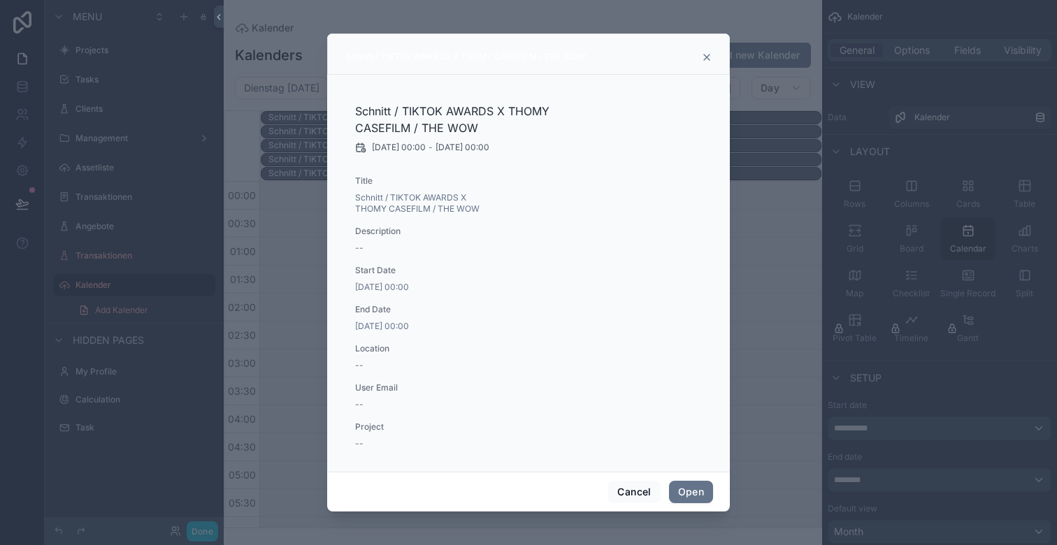 The width and height of the screenshot is (1057, 545). What do you see at coordinates (456, 427) in the screenshot?
I see `span: Project` at bounding box center [456, 427].